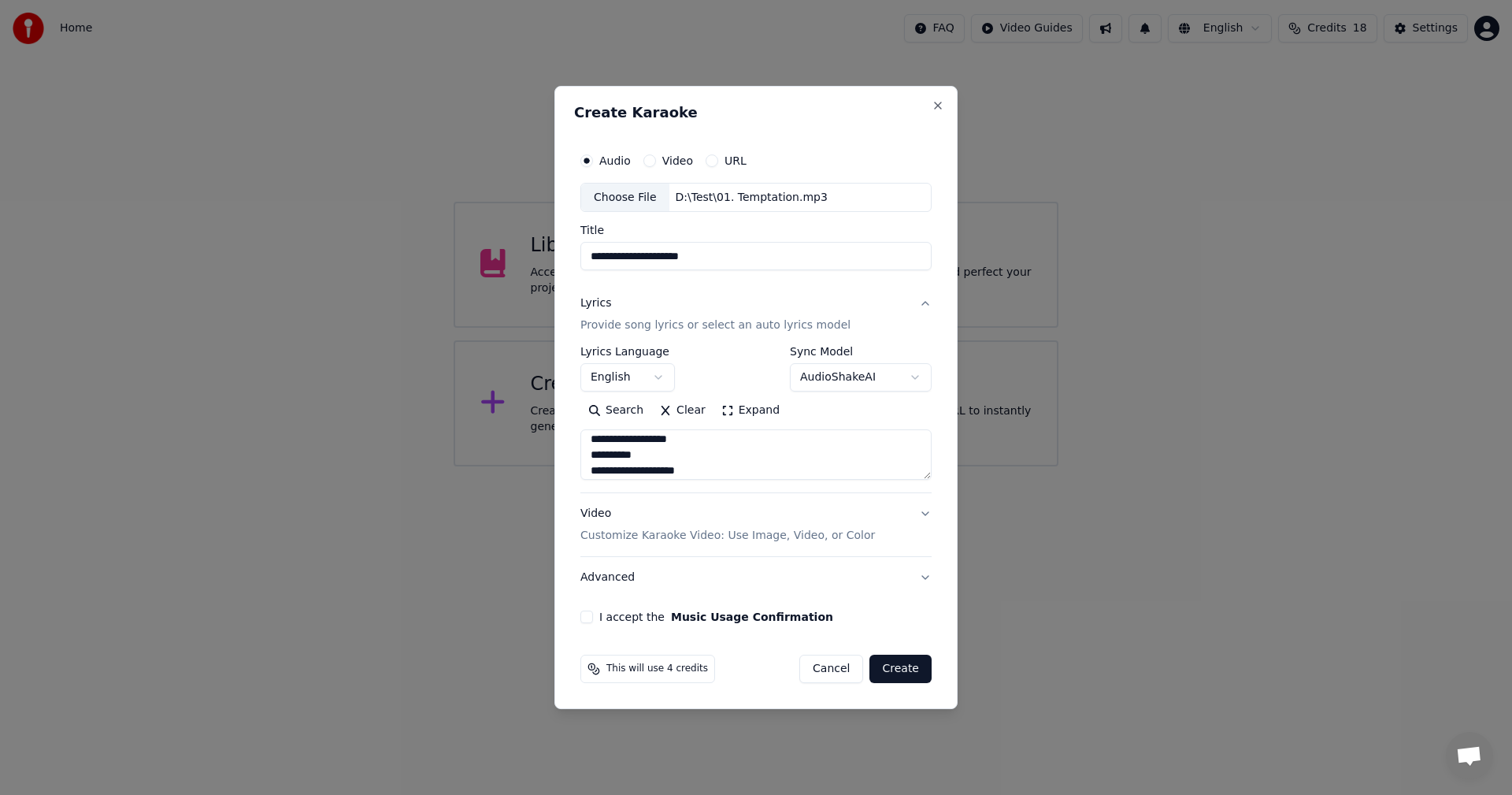 Image resolution: width=1512 pixels, height=795 pixels. Describe the element at coordinates (752, 617) in the screenshot. I see `button: I accept the` at that location.